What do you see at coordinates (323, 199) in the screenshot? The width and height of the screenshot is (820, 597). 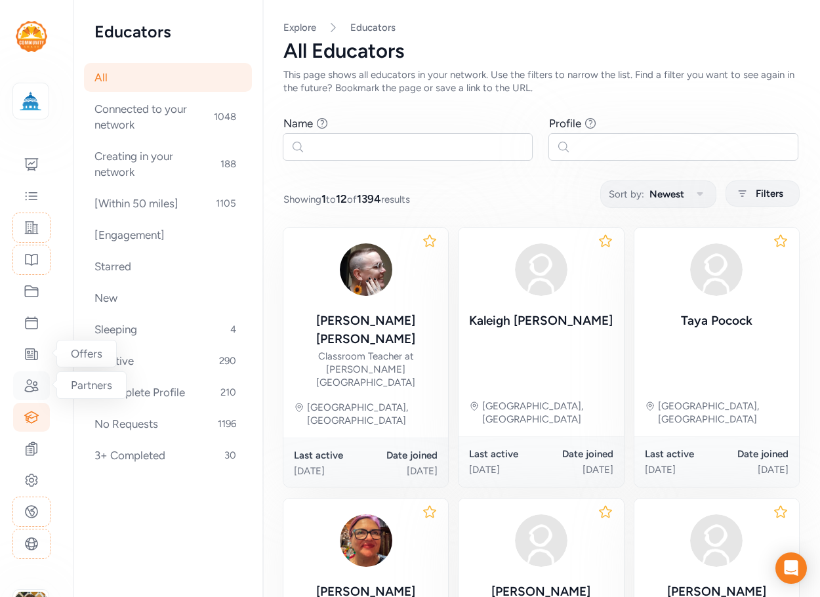 I see `span: 1` at bounding box center [323, 199].